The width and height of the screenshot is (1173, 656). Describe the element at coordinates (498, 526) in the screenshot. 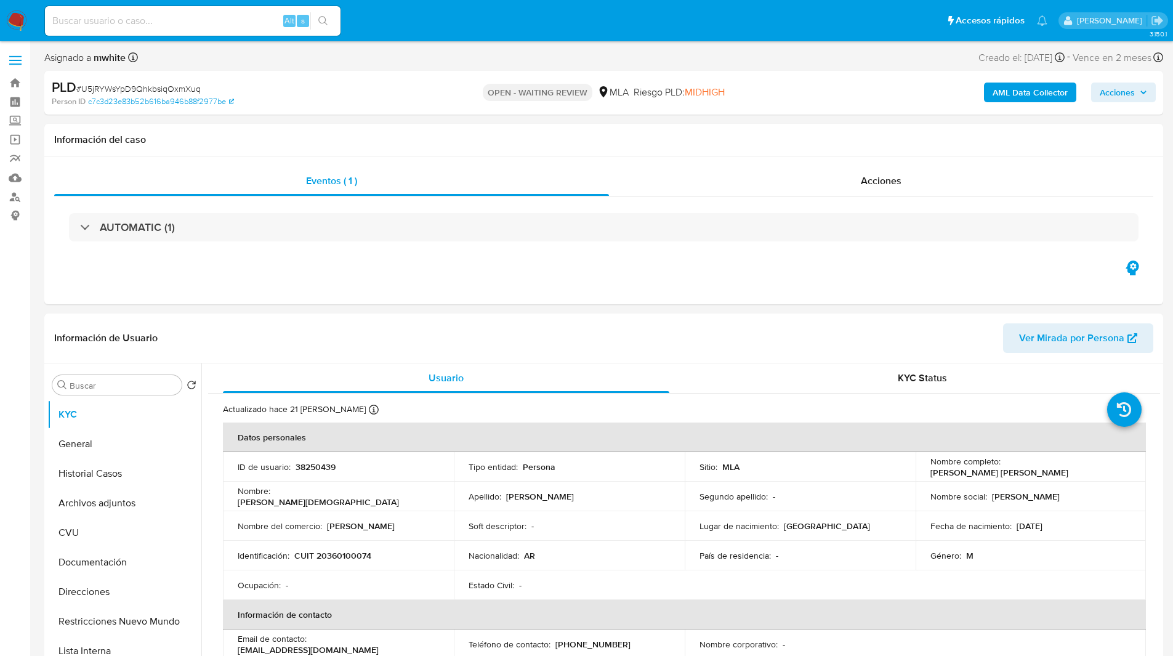

I see `p: Soft descriptor :` at that location.